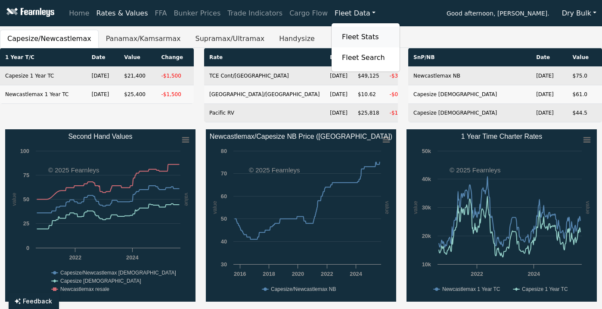  I want to click on button: Handysize, so click(297, 39).